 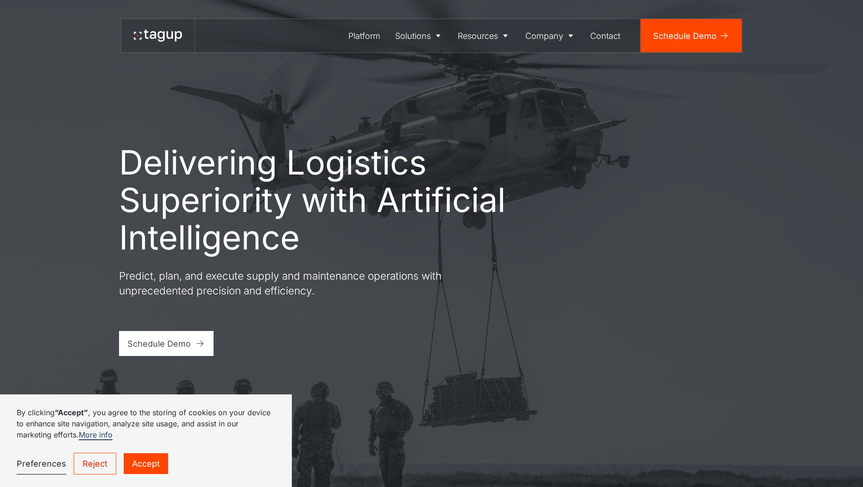 What do you see at coordinates (606, 36) in the screenshot?
I see `a: Contact` at bounding box center [606, 36].